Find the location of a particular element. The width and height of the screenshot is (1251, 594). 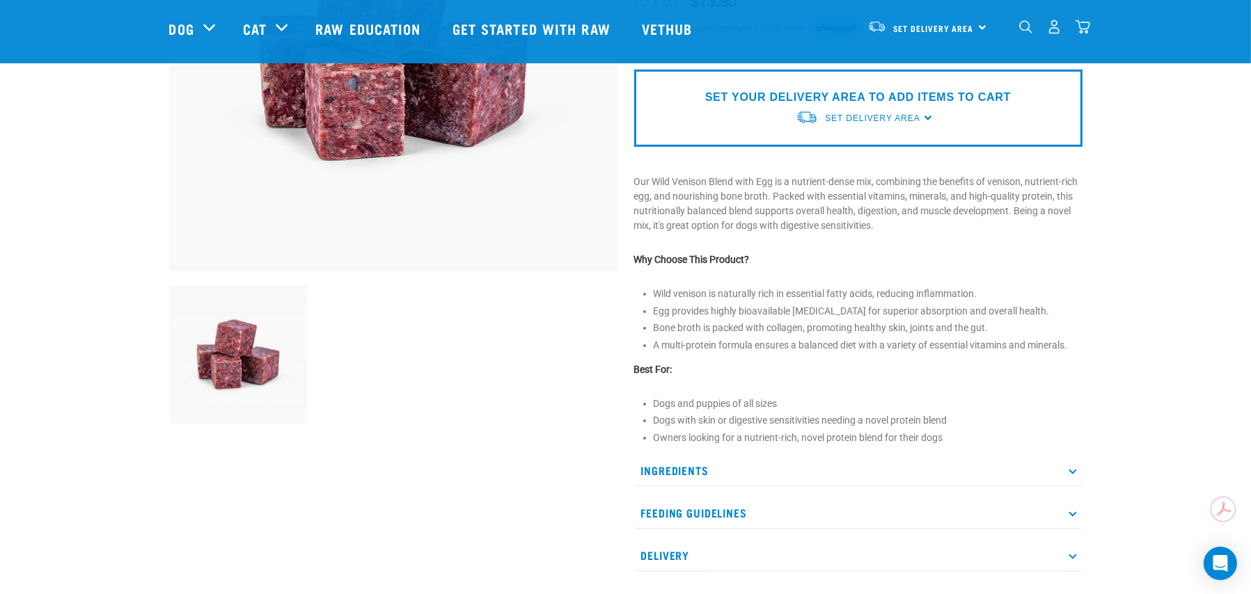

a: Dog is located at coordinates (182, 29).